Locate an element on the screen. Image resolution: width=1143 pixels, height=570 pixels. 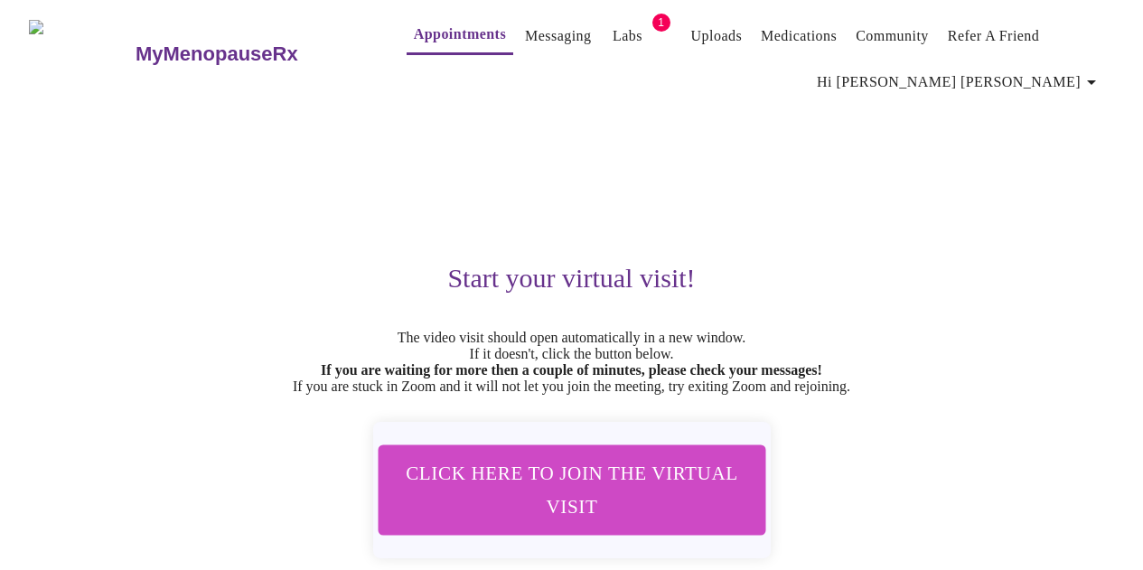
a: Community is located at coordinates (892, 36).